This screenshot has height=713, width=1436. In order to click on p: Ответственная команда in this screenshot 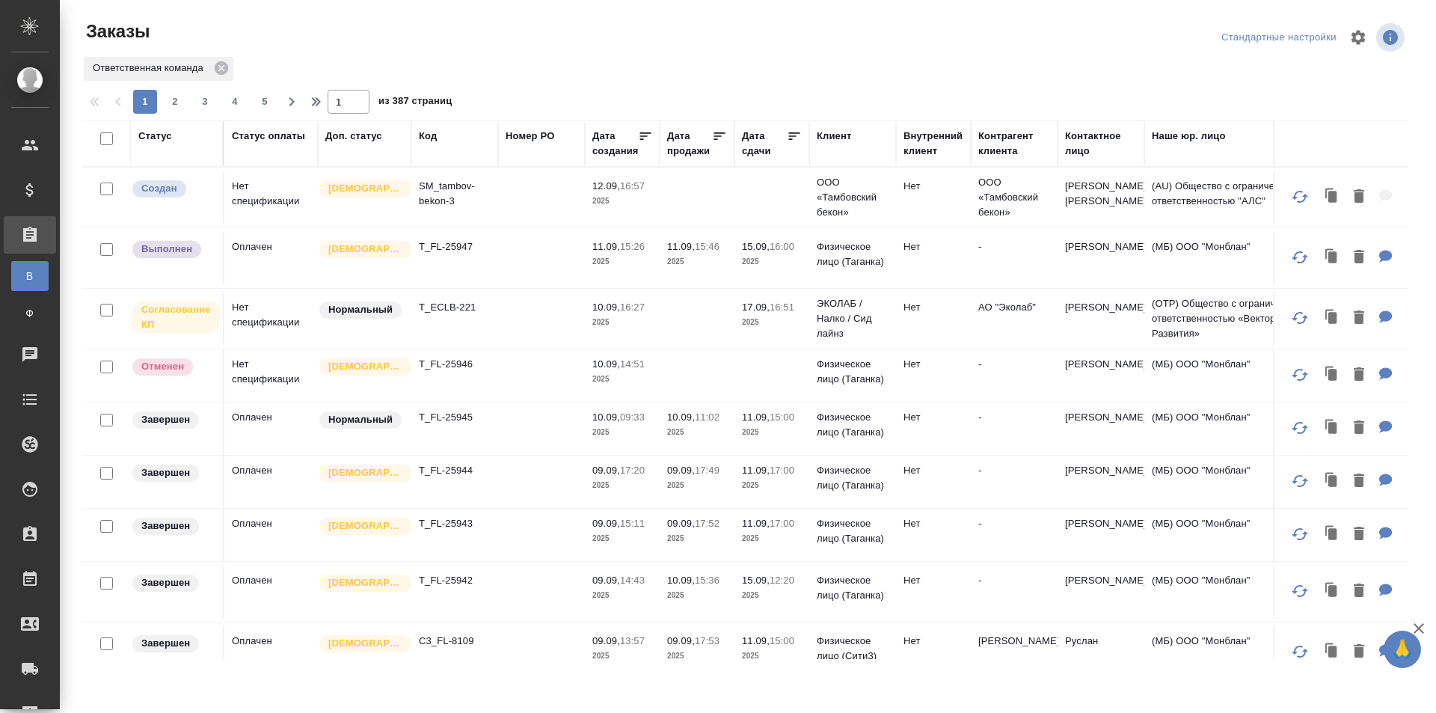, I will do `click(150, 68)`.